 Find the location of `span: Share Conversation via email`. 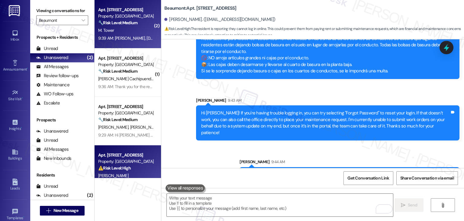

span: Share Conversation via email is located at coordinates (427, 178).